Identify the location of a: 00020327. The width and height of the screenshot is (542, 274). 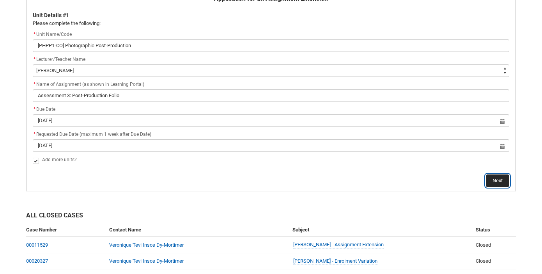
(37, 261).